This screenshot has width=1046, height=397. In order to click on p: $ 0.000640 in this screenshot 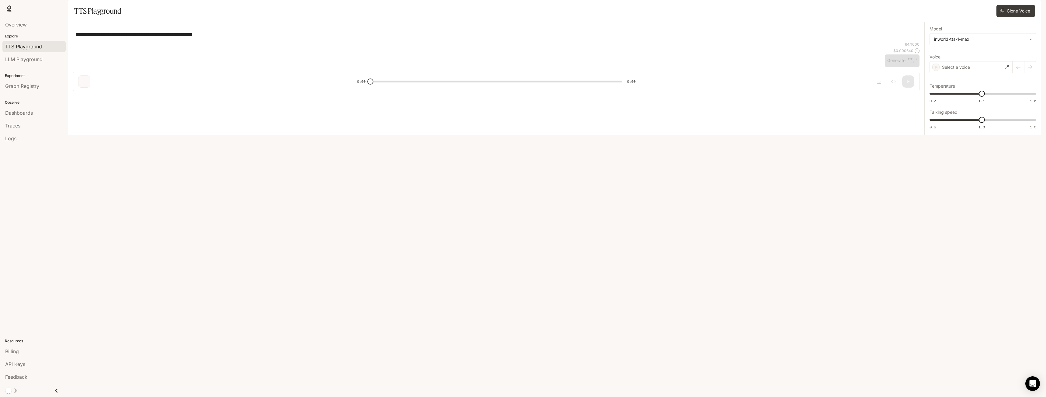, I will do `click(903, 50)`.